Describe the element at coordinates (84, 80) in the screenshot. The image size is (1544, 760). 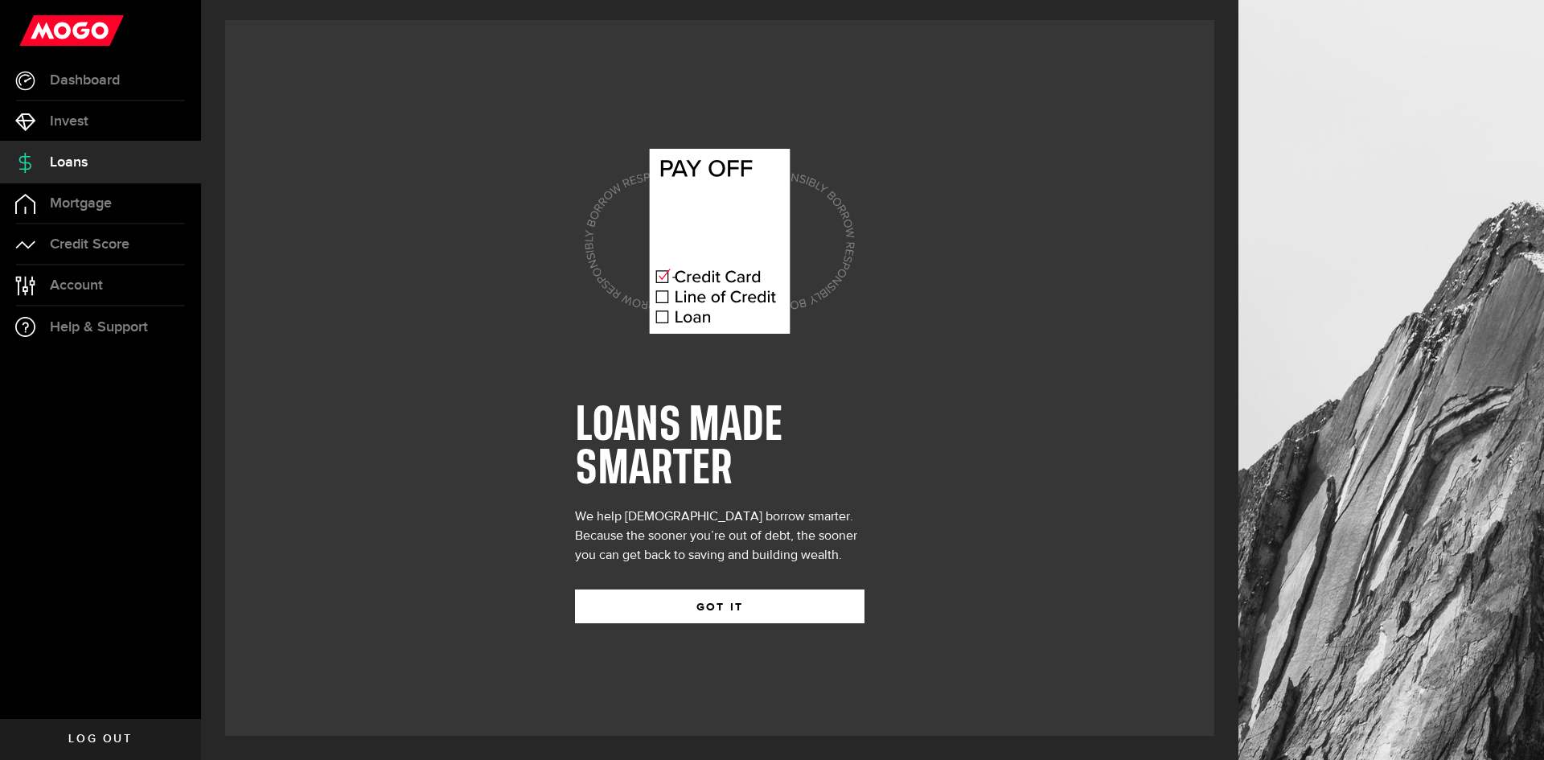
I see `span: Dashboard` at that location.